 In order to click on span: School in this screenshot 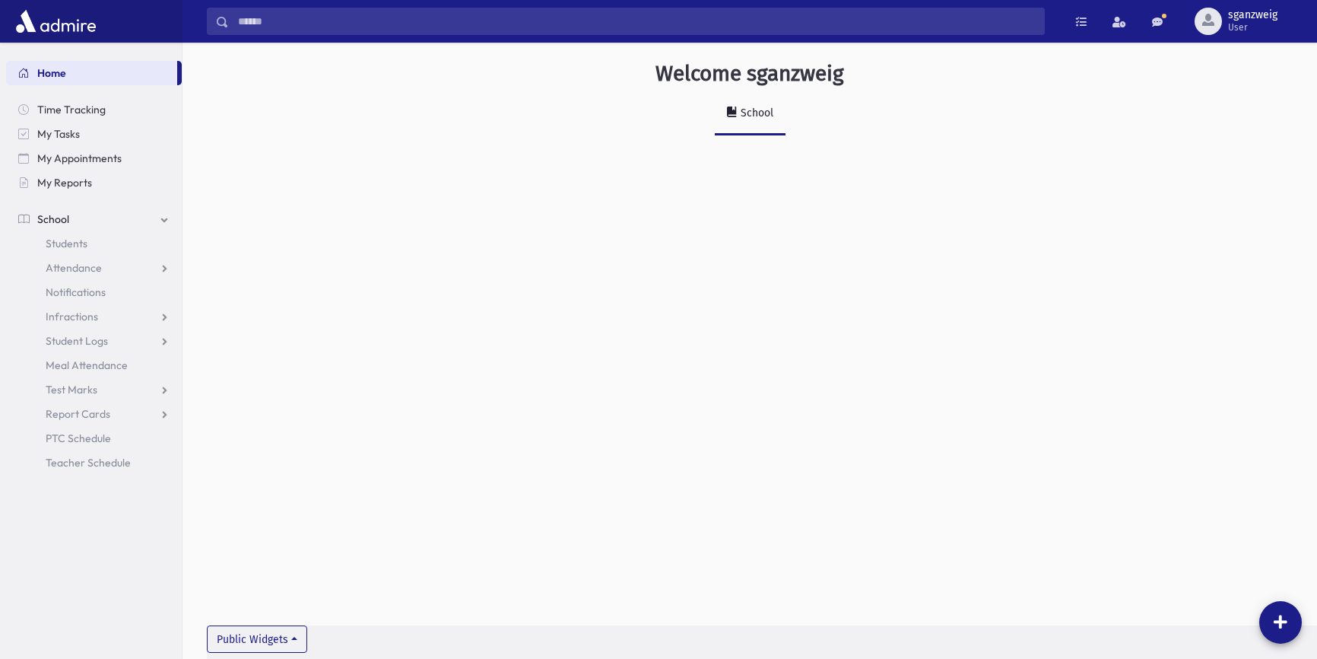, I will do `click(53, 219)`.